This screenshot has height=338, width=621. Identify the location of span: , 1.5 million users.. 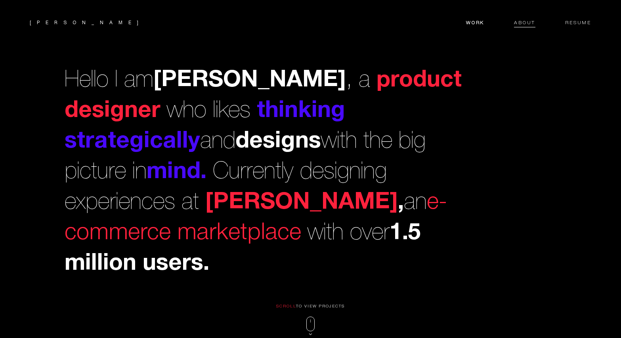
(256, 218).